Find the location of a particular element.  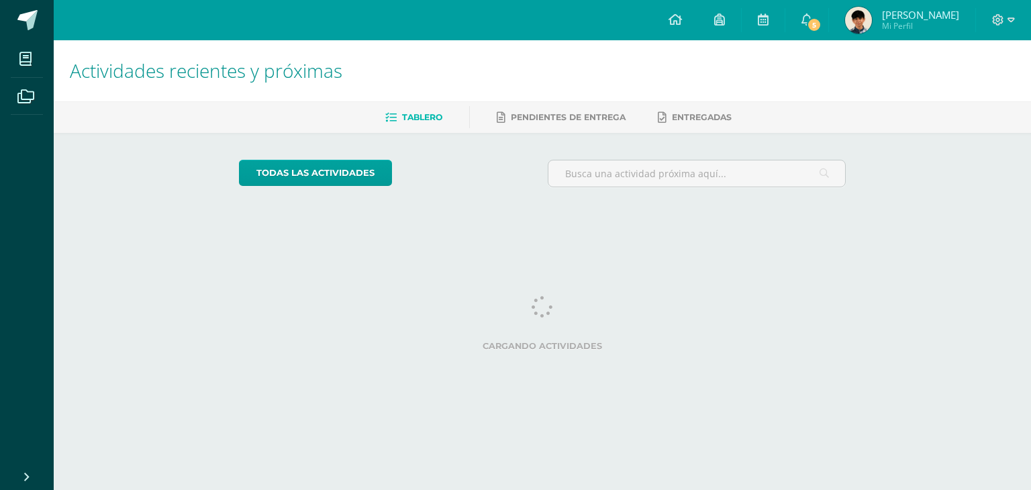

input: Busca una actividad próxima aquí... is located at coordinates (697, 173).